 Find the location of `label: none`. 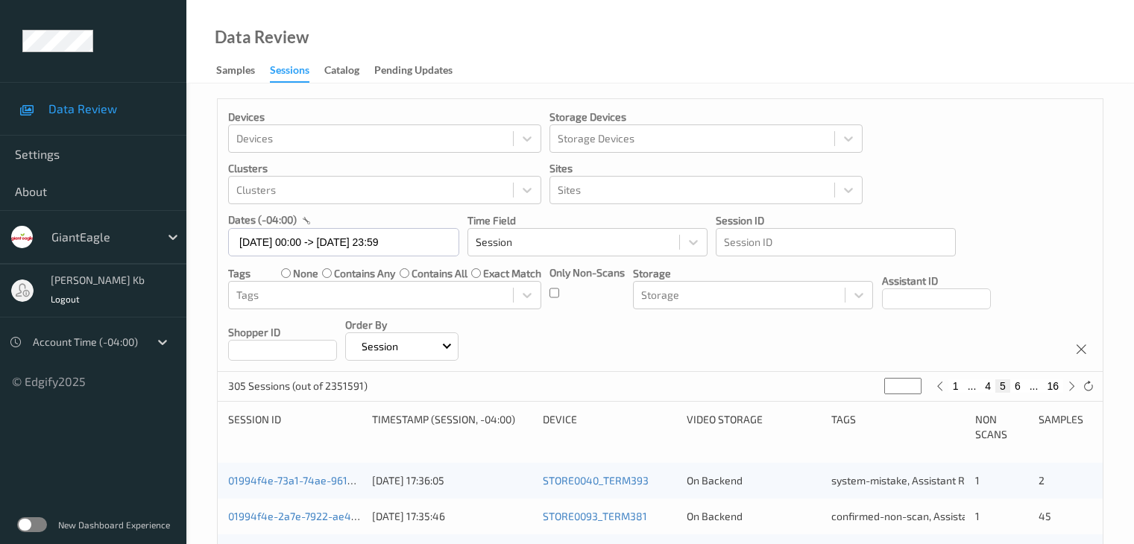

label: none is located at coordinates (306, 274).